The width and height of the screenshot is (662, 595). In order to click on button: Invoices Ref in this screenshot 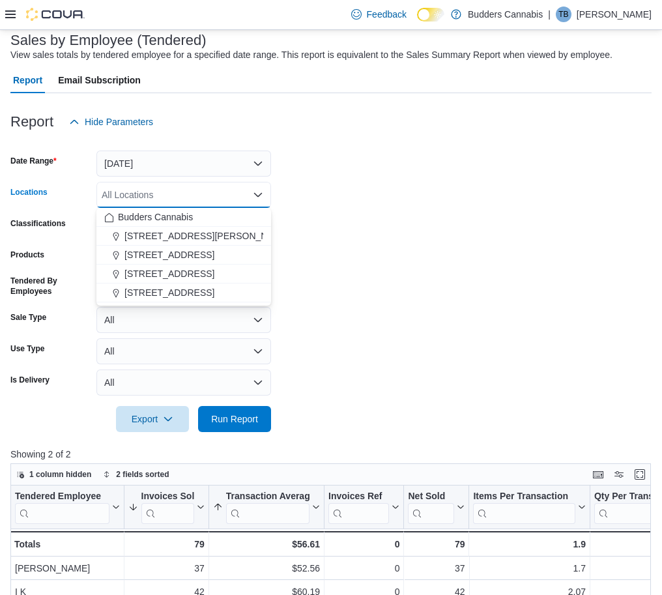, I will do `click(364, 507)`.